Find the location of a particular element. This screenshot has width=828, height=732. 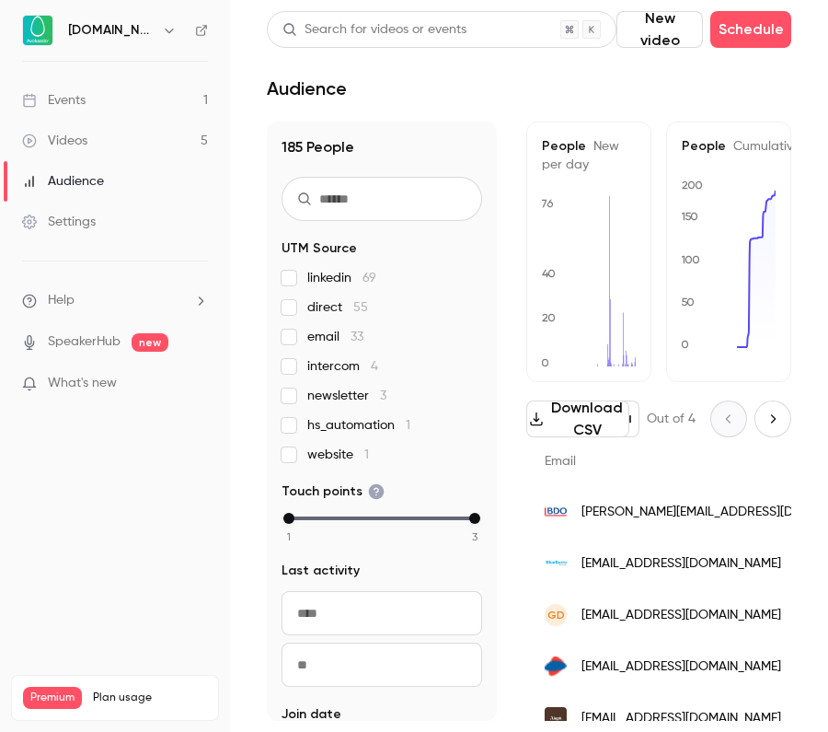

div: max is located at coordinates (475, 518).